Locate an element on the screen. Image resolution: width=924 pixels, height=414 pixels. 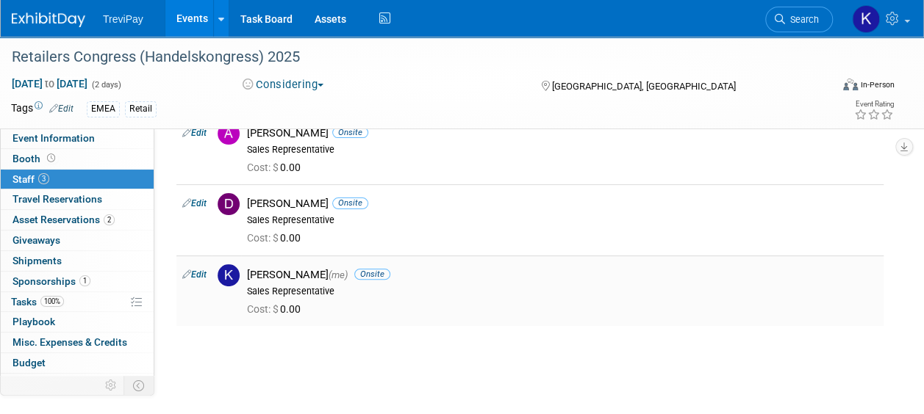
div: Event Format is located at coordinates (830, 87).